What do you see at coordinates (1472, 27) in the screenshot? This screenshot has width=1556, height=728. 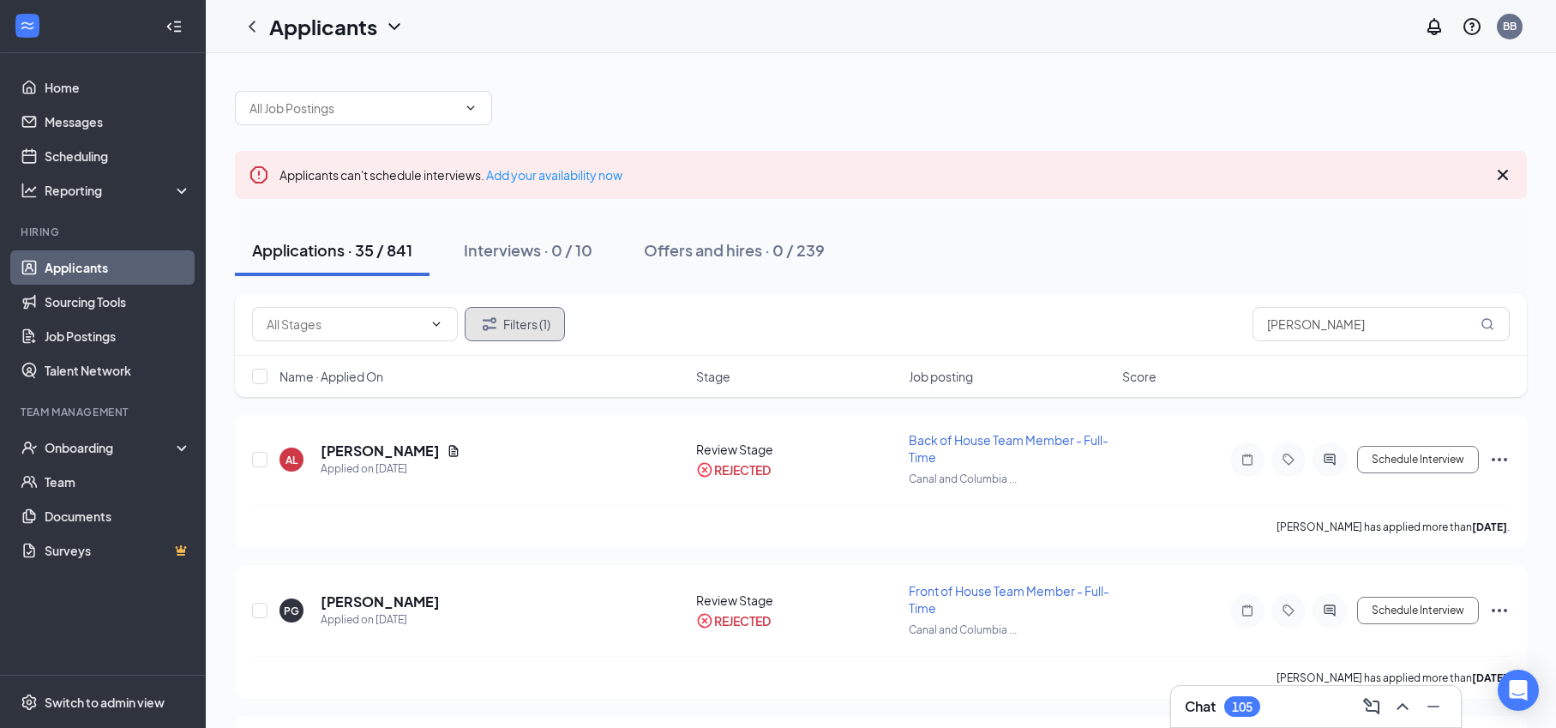 I see `svg: QuestionInfo` at bounding box center [1472, 27].